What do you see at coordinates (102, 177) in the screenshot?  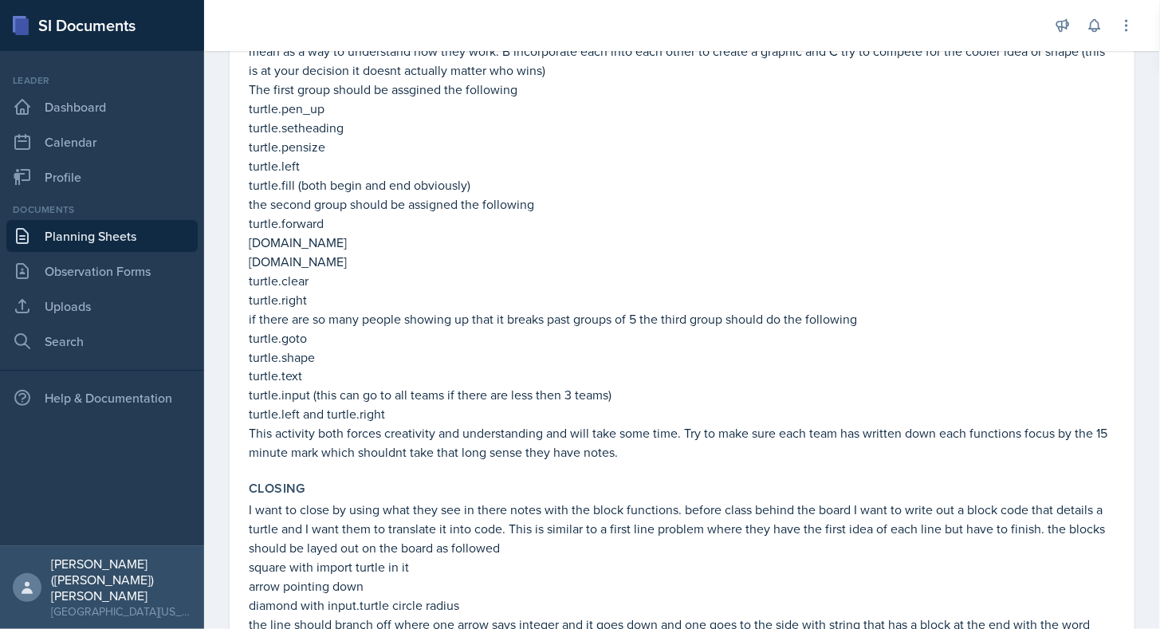 I see `a: Profile` at bounding box center [102, 177].